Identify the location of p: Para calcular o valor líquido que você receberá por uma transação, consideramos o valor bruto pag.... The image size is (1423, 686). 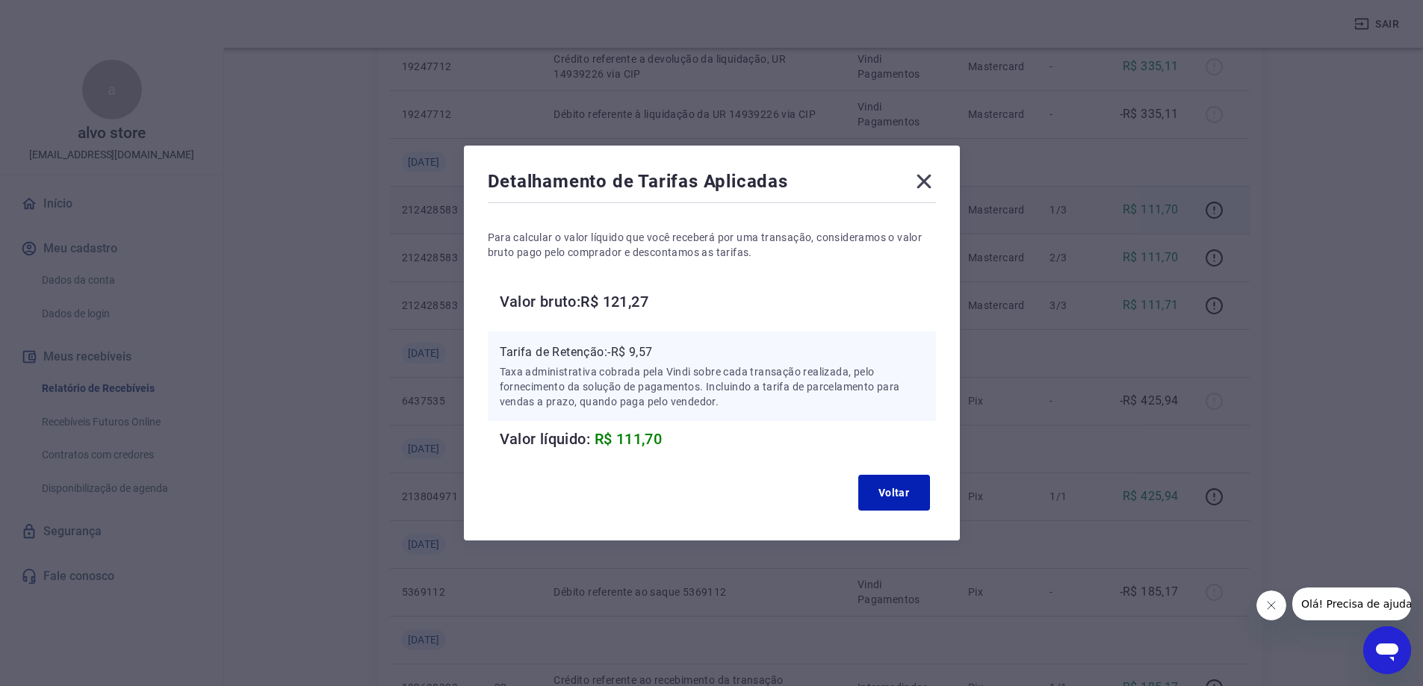
(712, 245).